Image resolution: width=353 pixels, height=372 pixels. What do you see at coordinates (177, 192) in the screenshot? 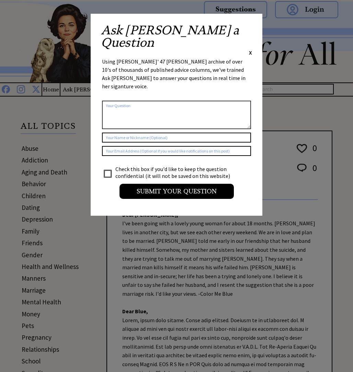
I see `input: Submit your Question` at bounding box center [177, 192].